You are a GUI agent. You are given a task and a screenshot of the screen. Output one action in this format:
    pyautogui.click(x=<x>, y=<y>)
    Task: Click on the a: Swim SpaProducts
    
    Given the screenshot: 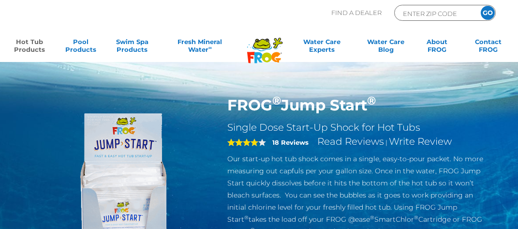 What is the action you would take?
    pyautogui.click(x=132, y=47)
    